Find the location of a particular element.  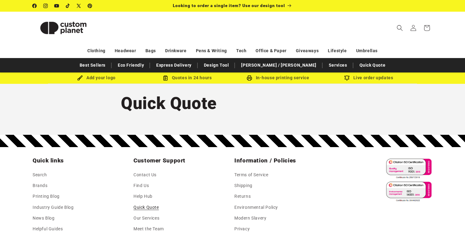

a: Industry Guide Blog is located at coordinates (53, 208).